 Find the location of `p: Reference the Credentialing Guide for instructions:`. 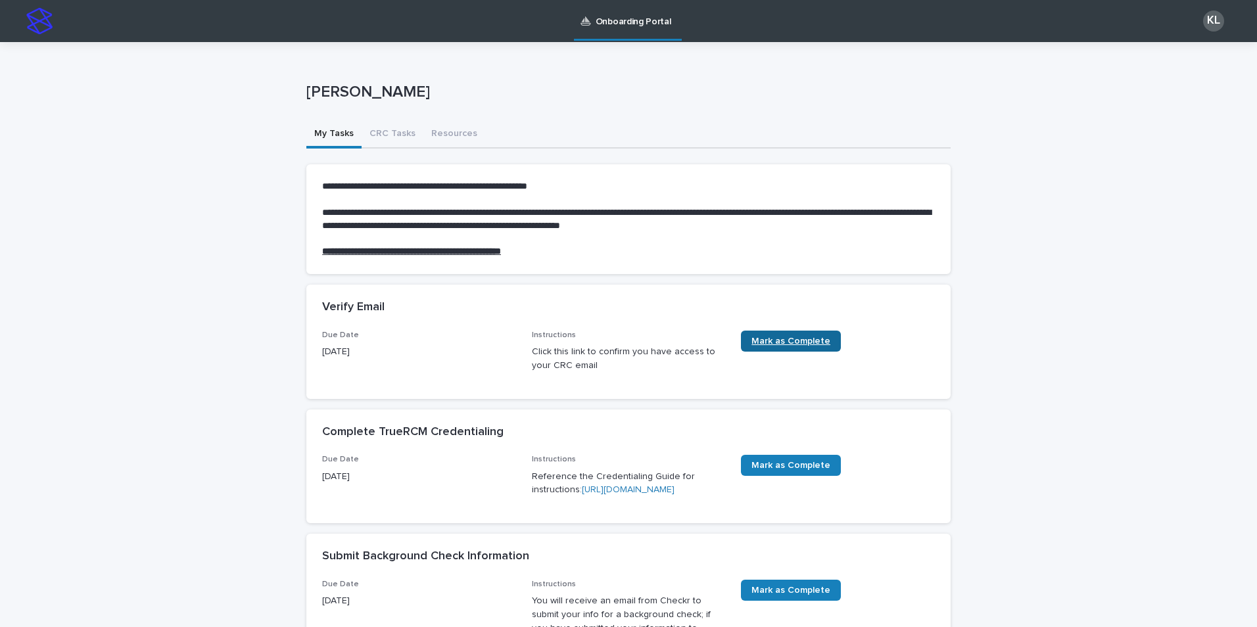

p: Reference the Credentialing Guide for instructions: is located at coordinates (628, 484).